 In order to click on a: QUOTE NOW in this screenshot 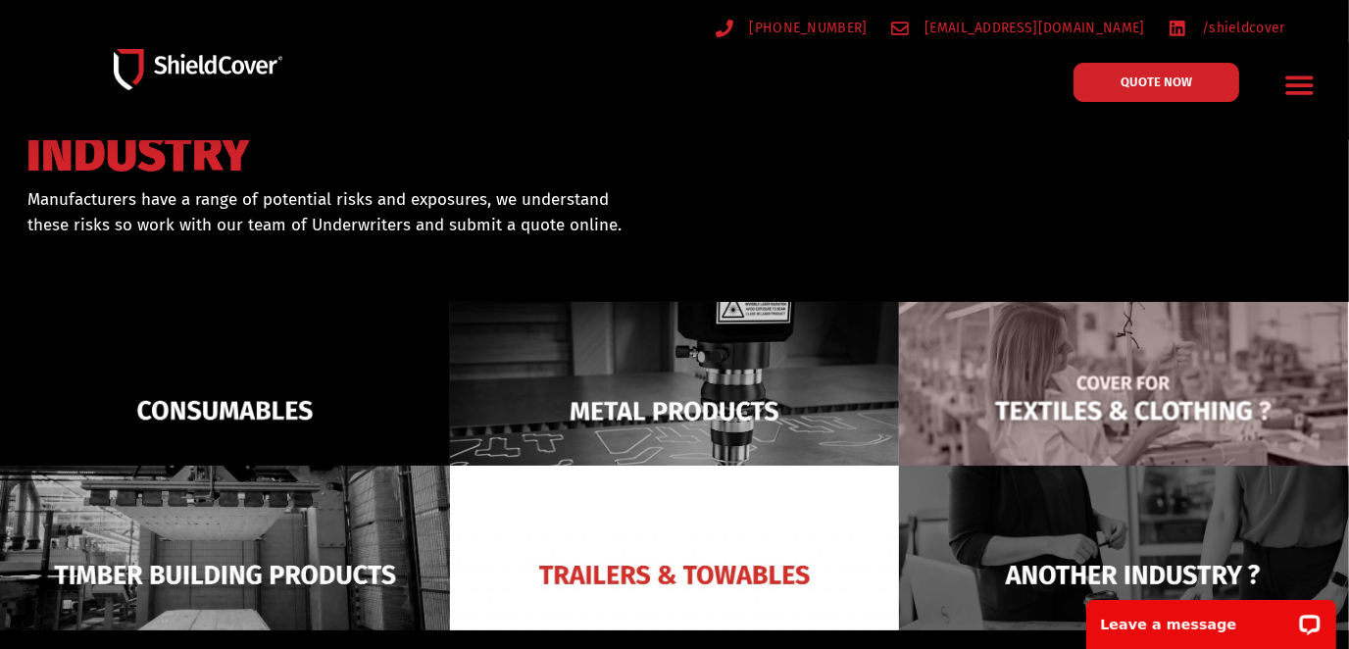, I will do `click(1156, 82)`.